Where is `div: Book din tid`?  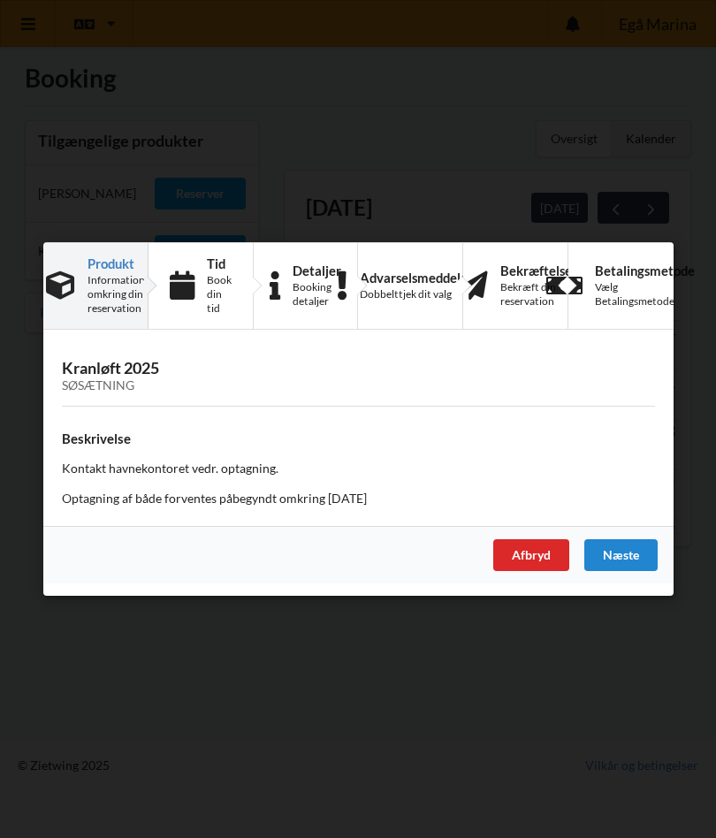
div: Book din tid is located at coordinates (218, 294).